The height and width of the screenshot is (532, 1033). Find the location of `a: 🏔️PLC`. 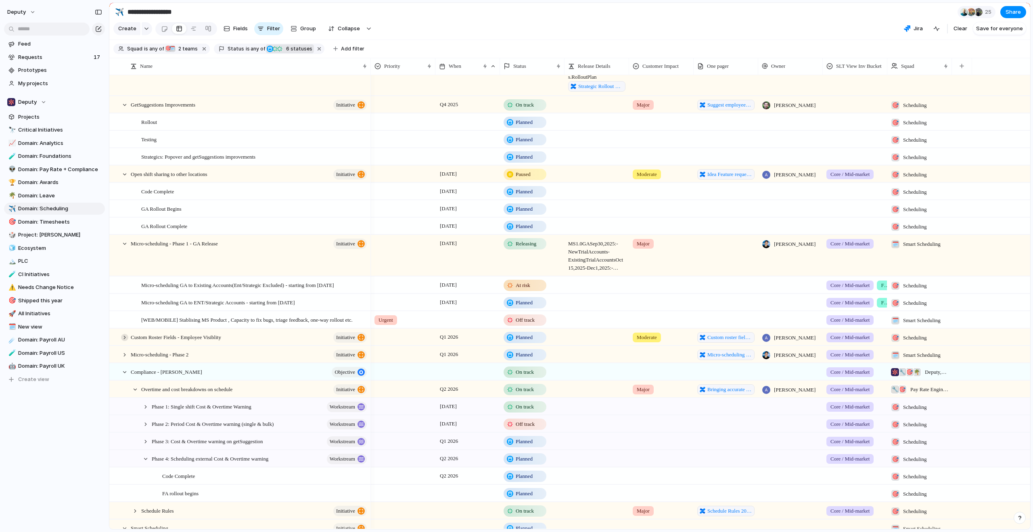

a: 🏔️PLC is located at coordinates (54, 261).